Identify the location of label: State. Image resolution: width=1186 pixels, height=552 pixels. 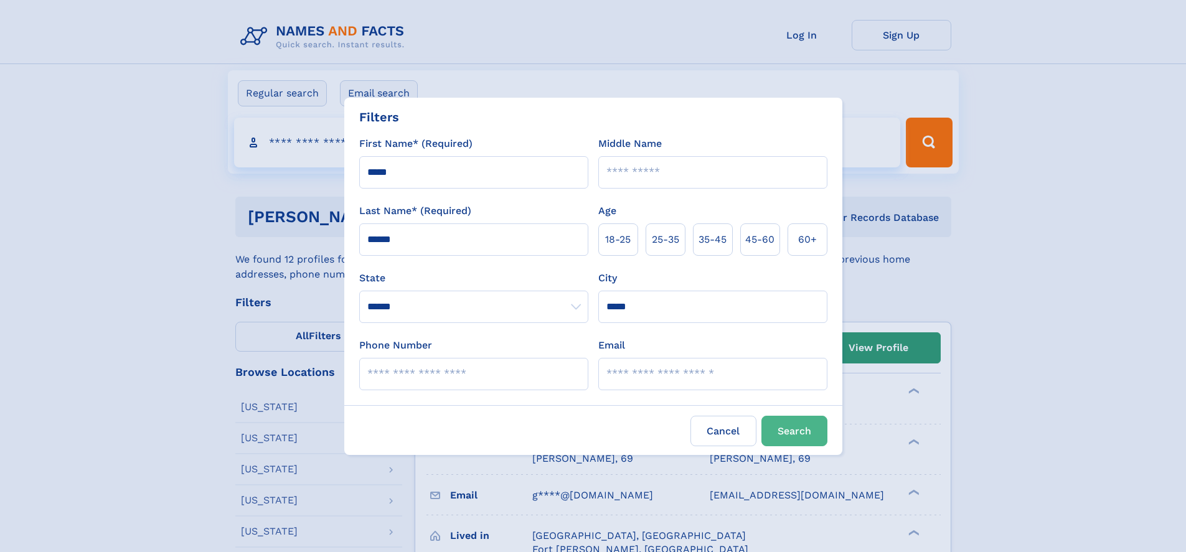
(474, 278).